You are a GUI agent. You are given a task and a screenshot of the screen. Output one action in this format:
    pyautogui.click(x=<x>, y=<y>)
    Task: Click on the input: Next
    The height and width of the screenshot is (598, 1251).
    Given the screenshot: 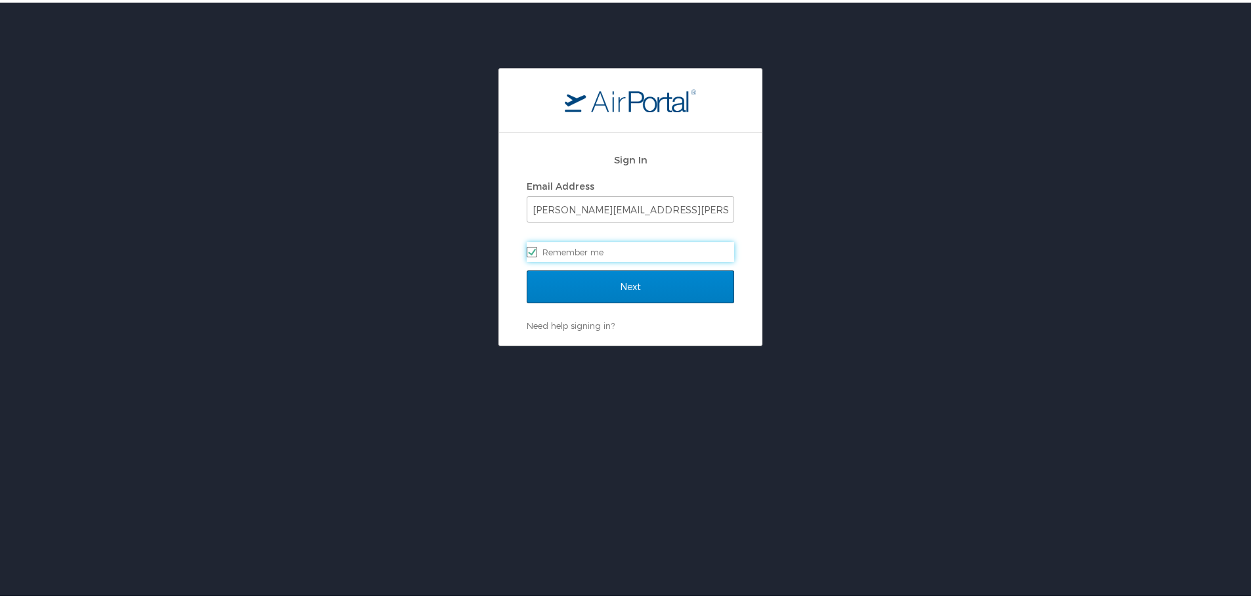 What is the action you would take?
    pyautogui.click(x=630, y=284)
    